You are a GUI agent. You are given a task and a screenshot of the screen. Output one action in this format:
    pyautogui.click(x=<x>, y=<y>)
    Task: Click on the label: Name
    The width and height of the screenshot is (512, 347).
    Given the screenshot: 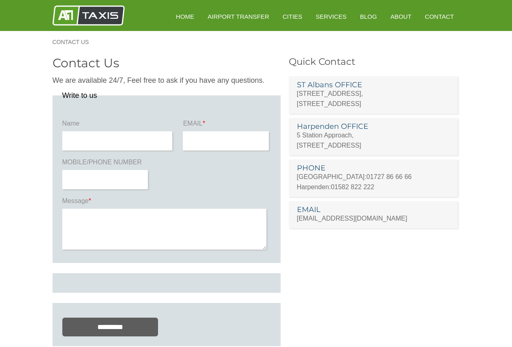 What is the action you would take?
    pyautogui.click(x=119, y=125)
    